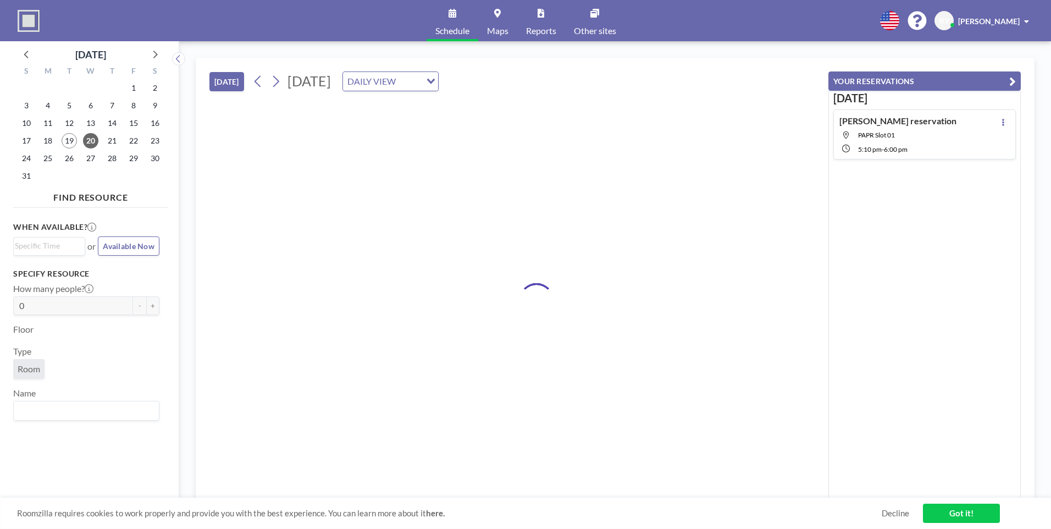  What do you see at coordinates (69, 158) in the screenshot?
I see `span: Tuesday, August 26, 2025` at bounding box center [69, 158].